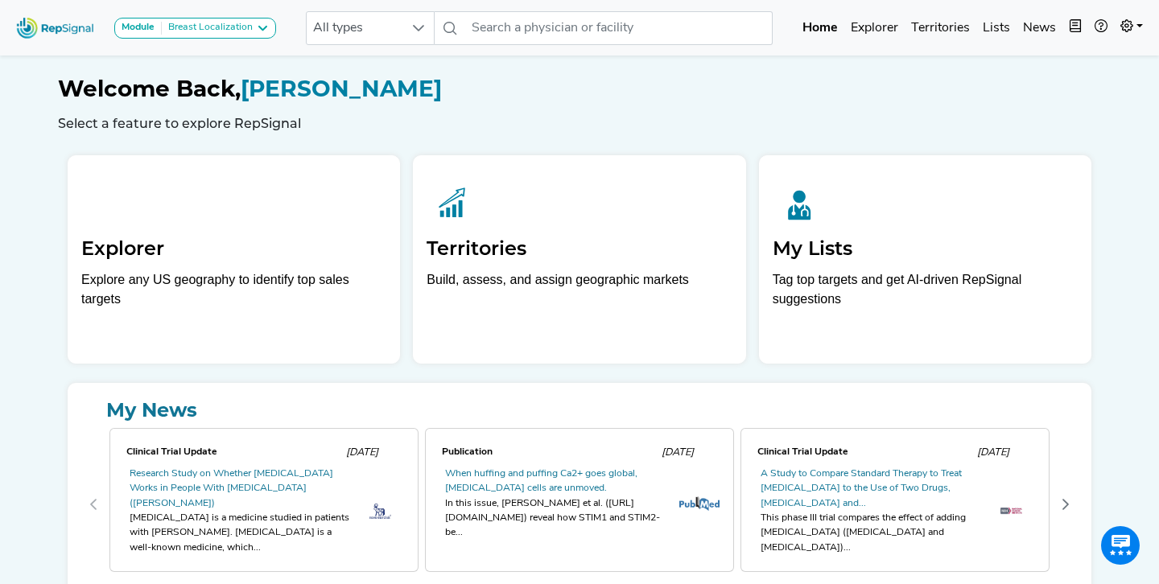 The image size is (1159, 584). What do you see at coordinates (925, 249) in the screenshot?
I see `h2: My Lists` at bounding box center [925, 249].